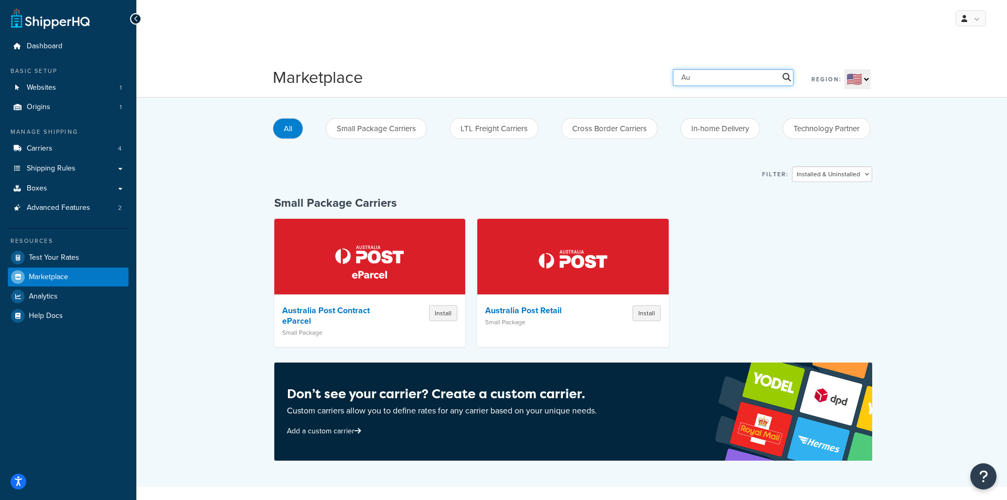  Describe the element at coordinates (573, 203) in the screenshot. I see `h4: Small Package Carriers` at that location.